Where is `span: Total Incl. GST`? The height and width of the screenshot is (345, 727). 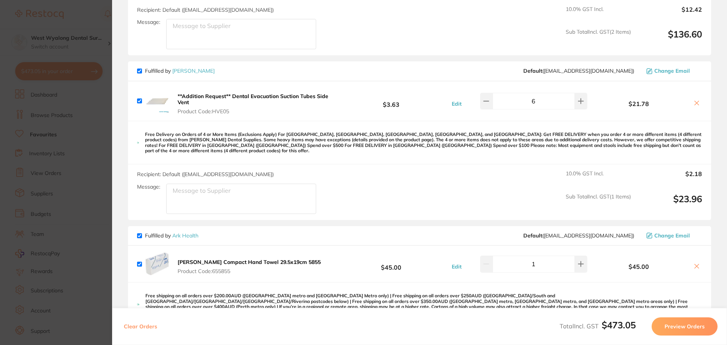
span: Total Incl. GST is located at coordinates (597, 326).